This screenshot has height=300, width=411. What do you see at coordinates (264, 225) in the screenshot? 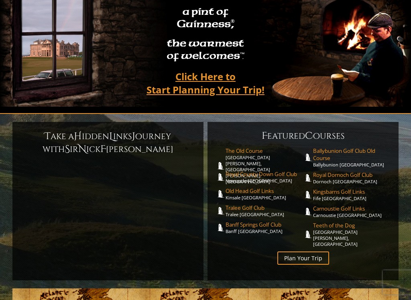
I see `span: Banff Springs Golf Club` at bounding box center [264, 225].